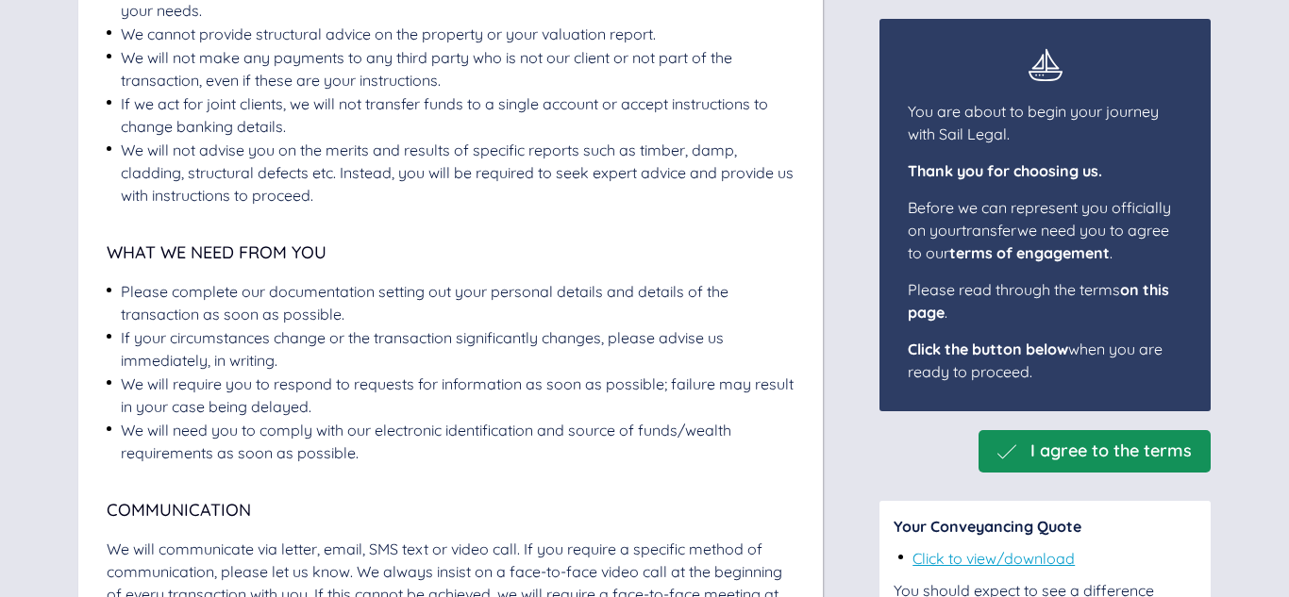  I want to click on span: I agree to the terms, so click(1111, 451).